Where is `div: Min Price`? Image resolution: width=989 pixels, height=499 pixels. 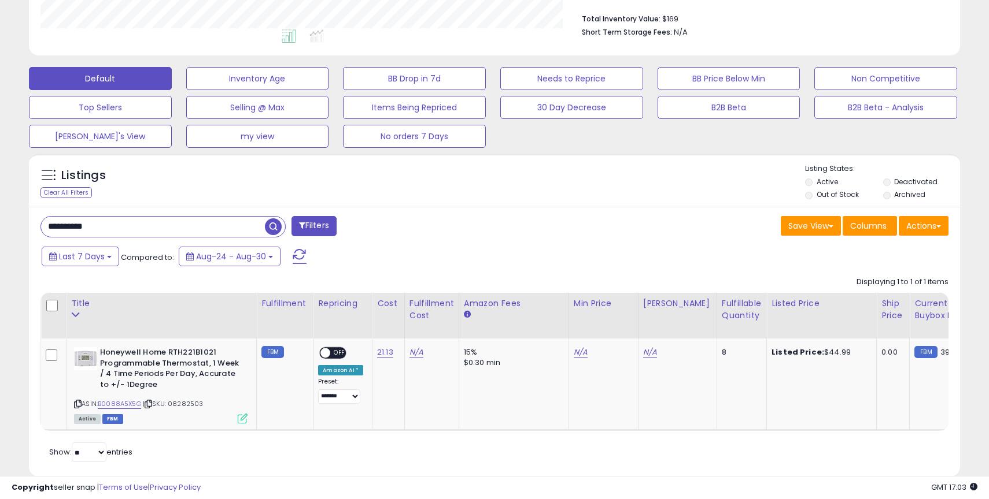
div: Min Price is located at coordinates (603, 304).